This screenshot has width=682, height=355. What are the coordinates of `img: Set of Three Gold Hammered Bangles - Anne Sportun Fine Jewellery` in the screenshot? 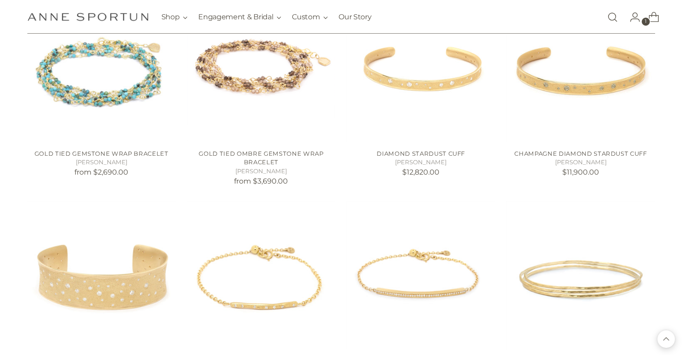 It's located at (580, 275).